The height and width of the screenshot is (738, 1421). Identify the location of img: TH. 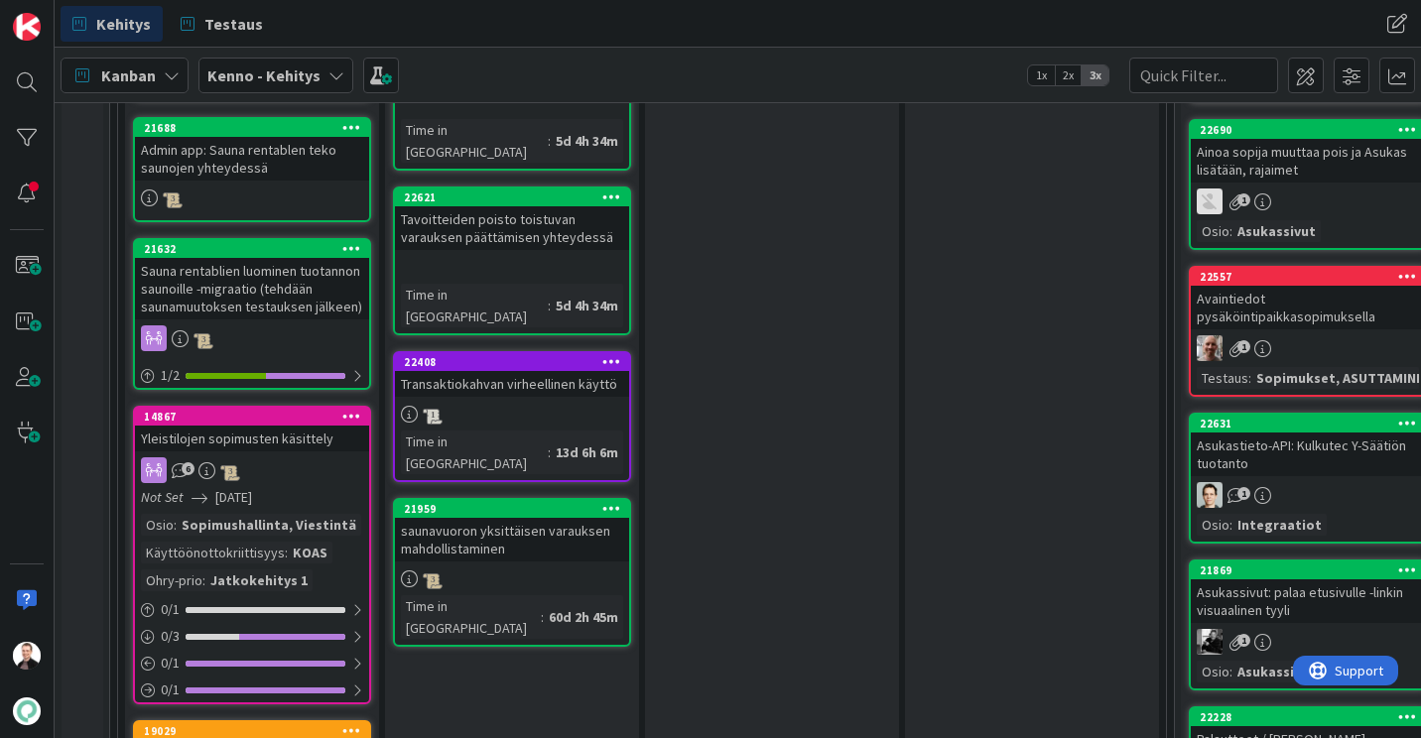
(1209, 201).